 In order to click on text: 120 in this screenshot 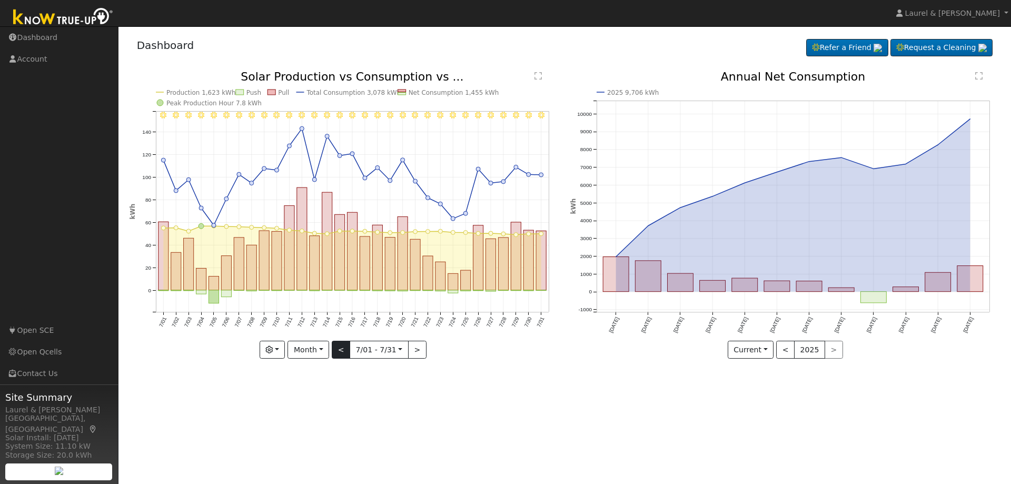, I will do `click(146, 154)`.